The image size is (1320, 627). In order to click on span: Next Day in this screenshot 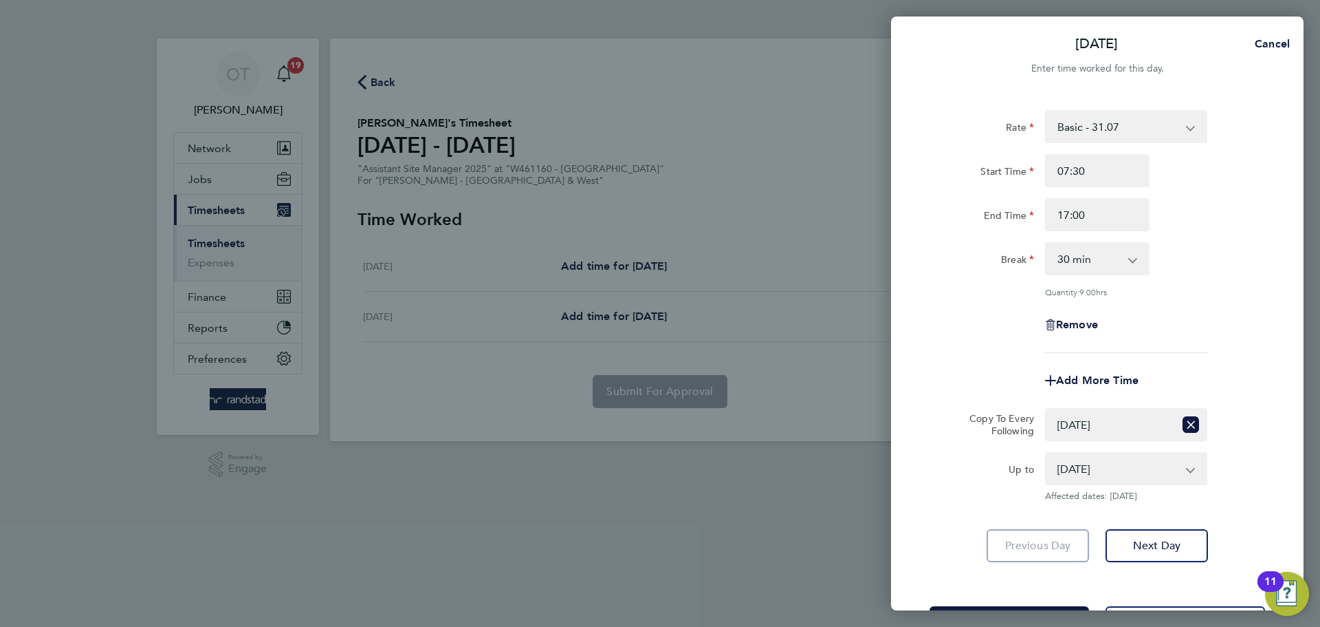, I will do `click(1157, 545)`.